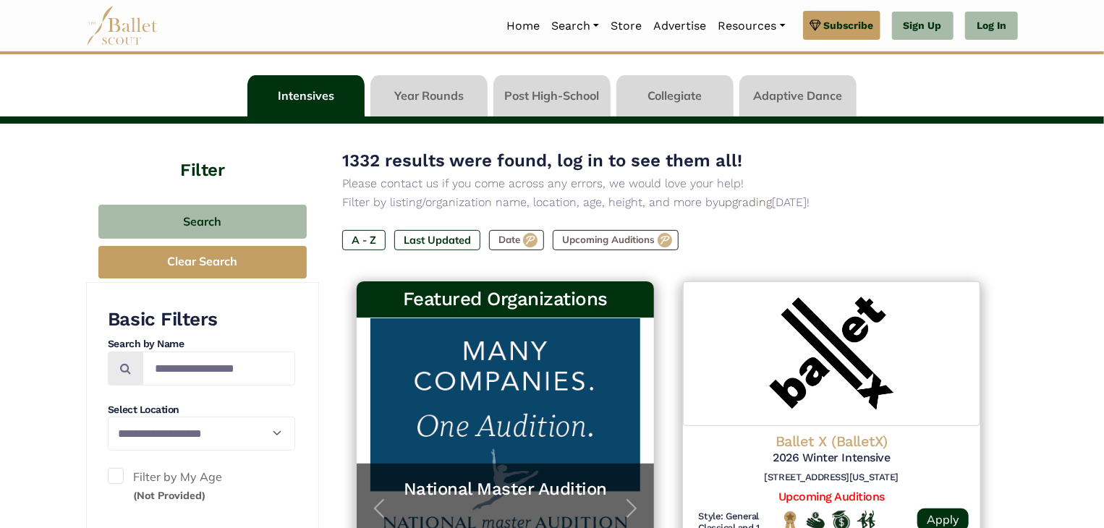  What do you see at coordinates (848, 25) in the screenshot?
I see `span: Subscribe` at bounding box center [848, 25].